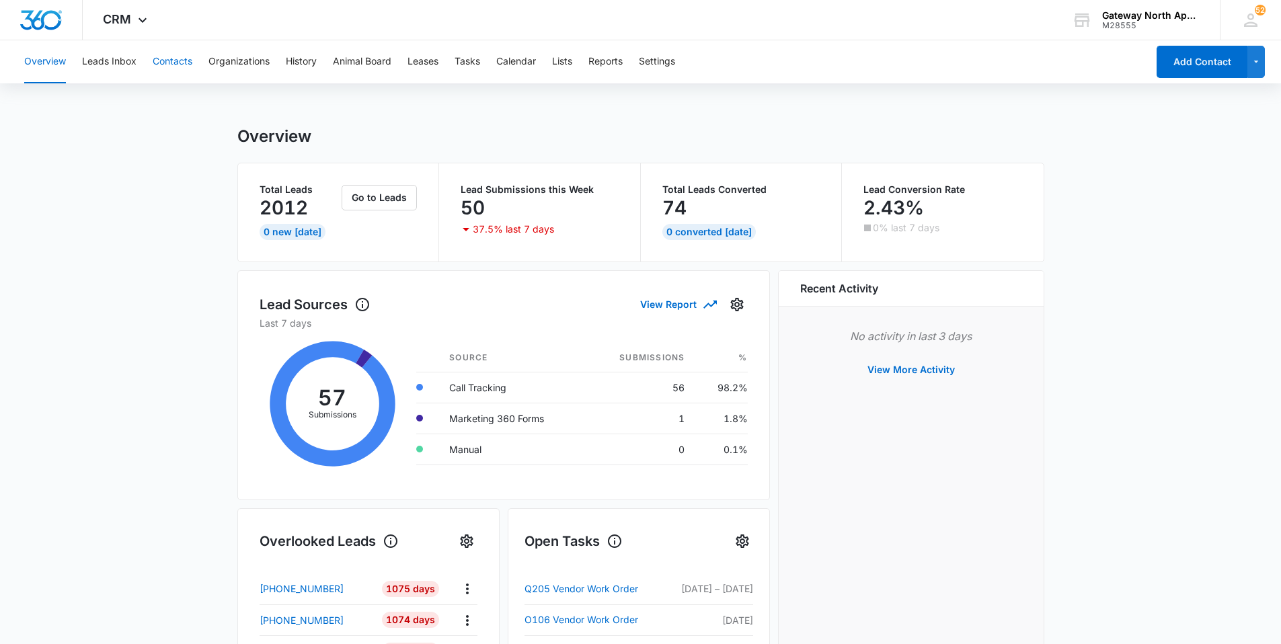  Describe the element at coordinates (678, 304) in the screenshot. I see `button: View Report` at that location.